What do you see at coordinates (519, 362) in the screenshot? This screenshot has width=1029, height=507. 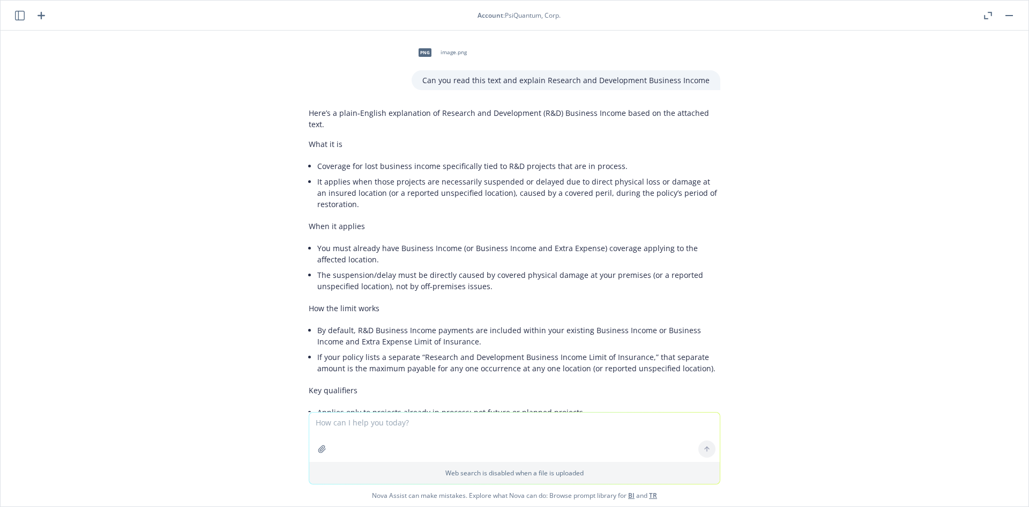 I see `li: If your policy lists a separate “Research and Development Business Income Limit of Insurance,” th...` at bounding box center [519, 362].